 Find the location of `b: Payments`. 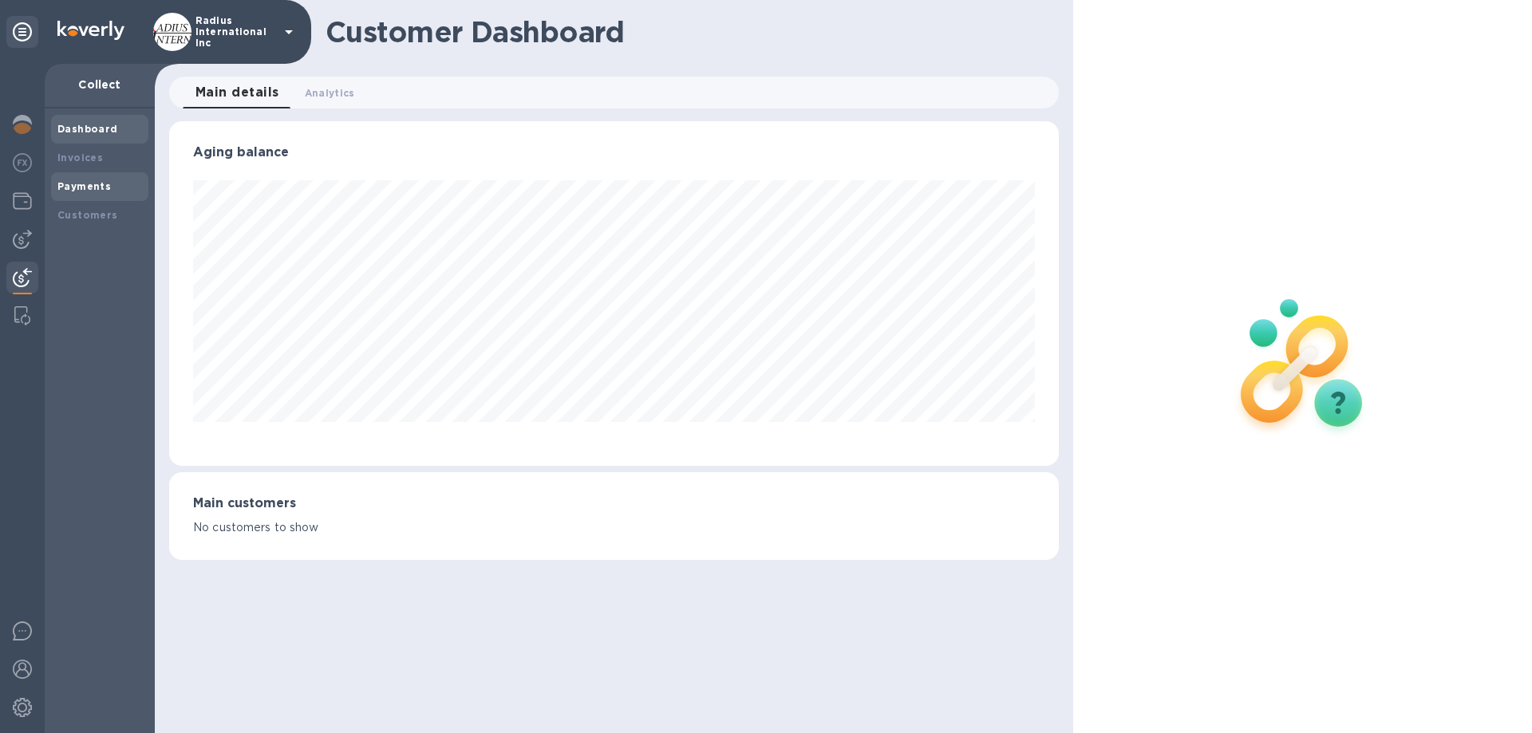

b: Payments is located at coordinates (84, 186).